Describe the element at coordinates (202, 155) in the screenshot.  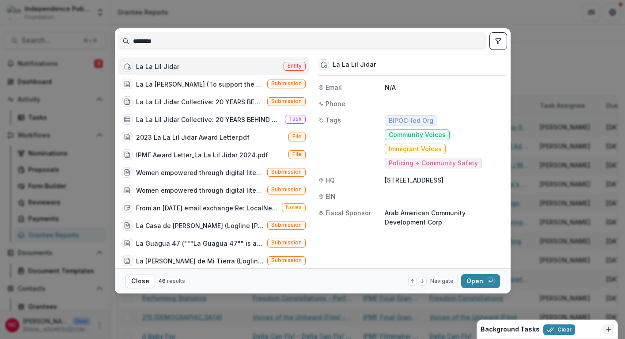
I see `div: IPMF Award Letter_La La Lil Jidar 2024.pdf` at that location.